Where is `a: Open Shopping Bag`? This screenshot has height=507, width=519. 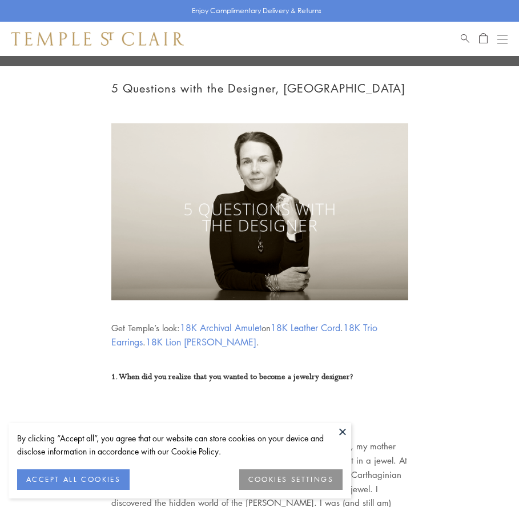 a: Open Shopping Bag is located at coordinates (483, 39).